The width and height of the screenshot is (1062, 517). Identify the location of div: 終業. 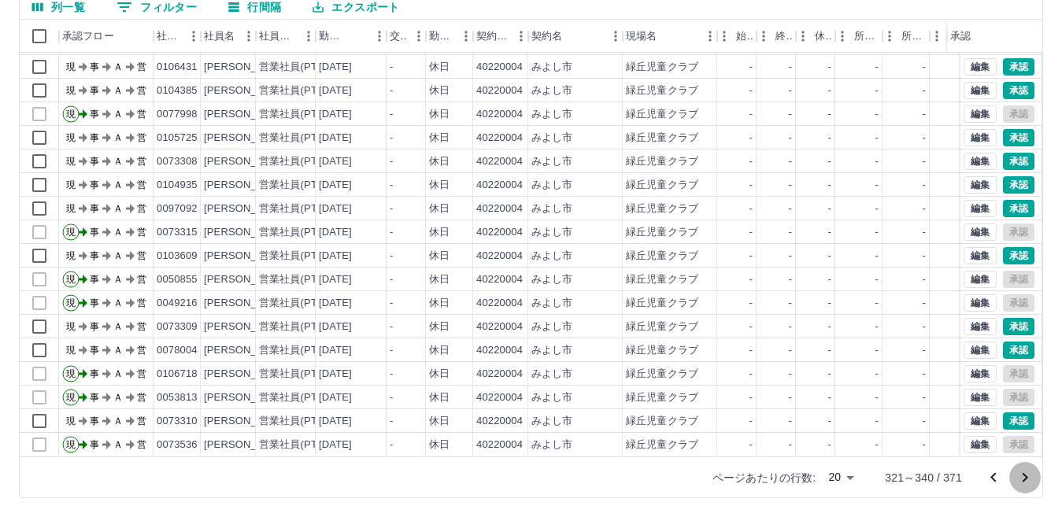
(784, 36).